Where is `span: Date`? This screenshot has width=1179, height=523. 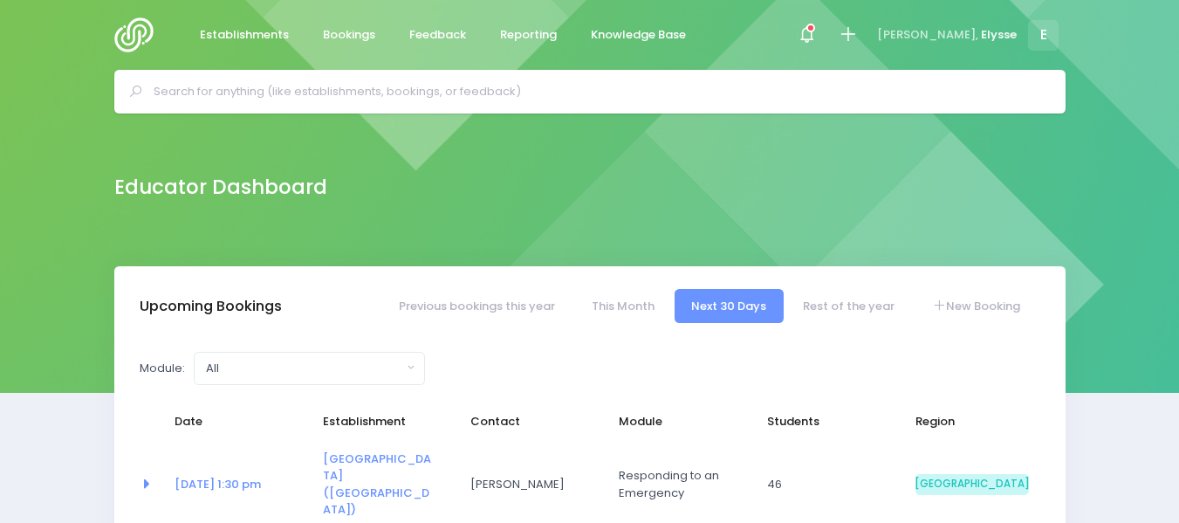
span: Date is located at coordinates (231, 421).